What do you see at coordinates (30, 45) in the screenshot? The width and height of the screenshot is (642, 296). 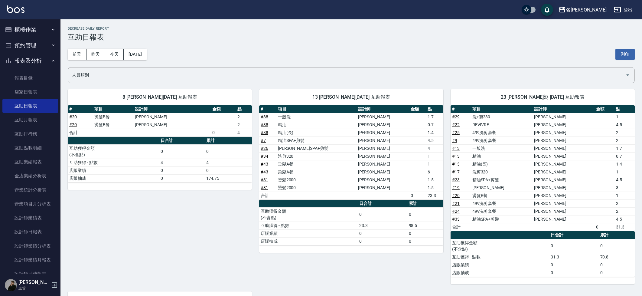 I see `button: 預約管理` at bounding box center [30, 45].